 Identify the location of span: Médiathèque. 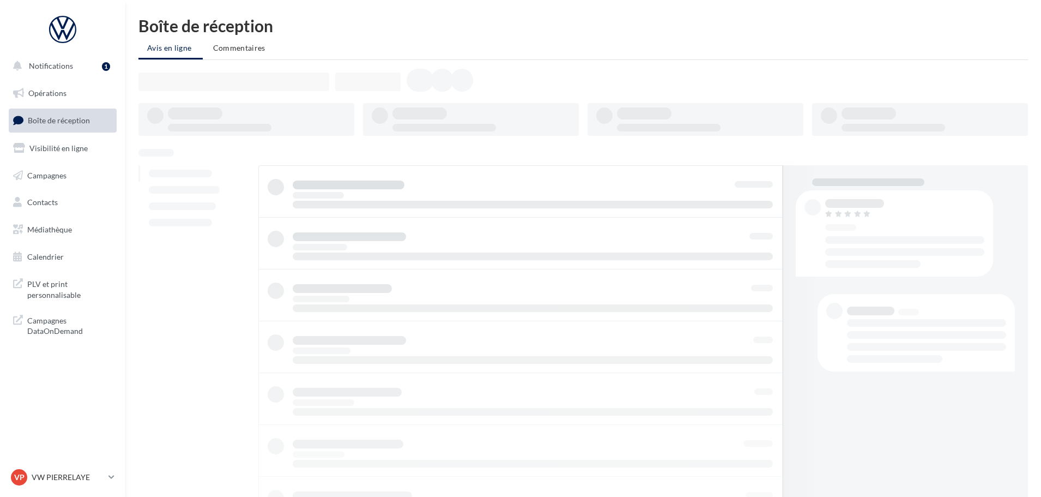
(50, 229).